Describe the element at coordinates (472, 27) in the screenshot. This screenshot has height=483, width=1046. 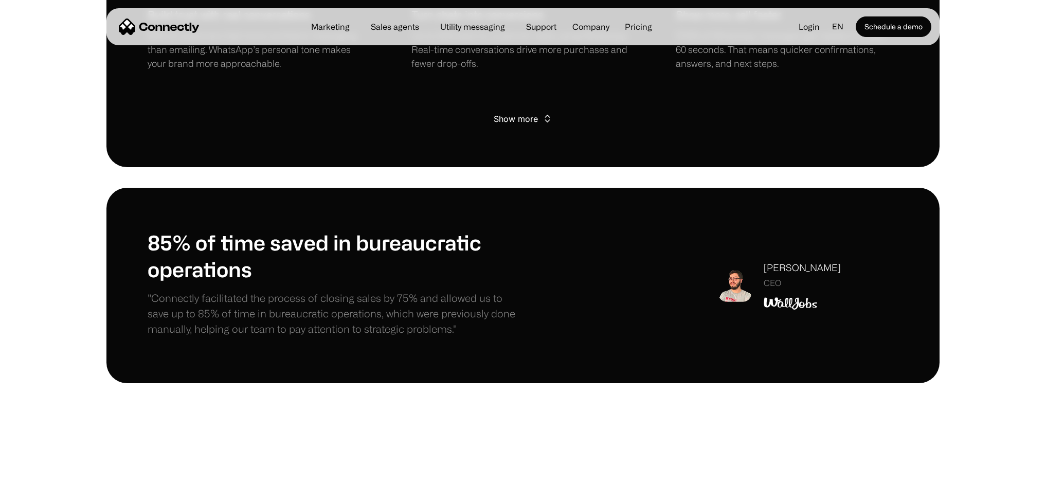
I see `a: Utility messaging` at that location.